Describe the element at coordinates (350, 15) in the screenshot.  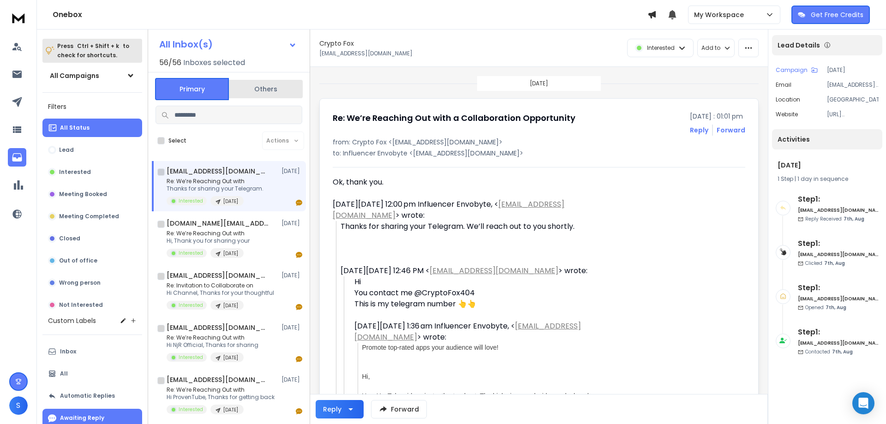
I see `h1: Onebox` at that location.